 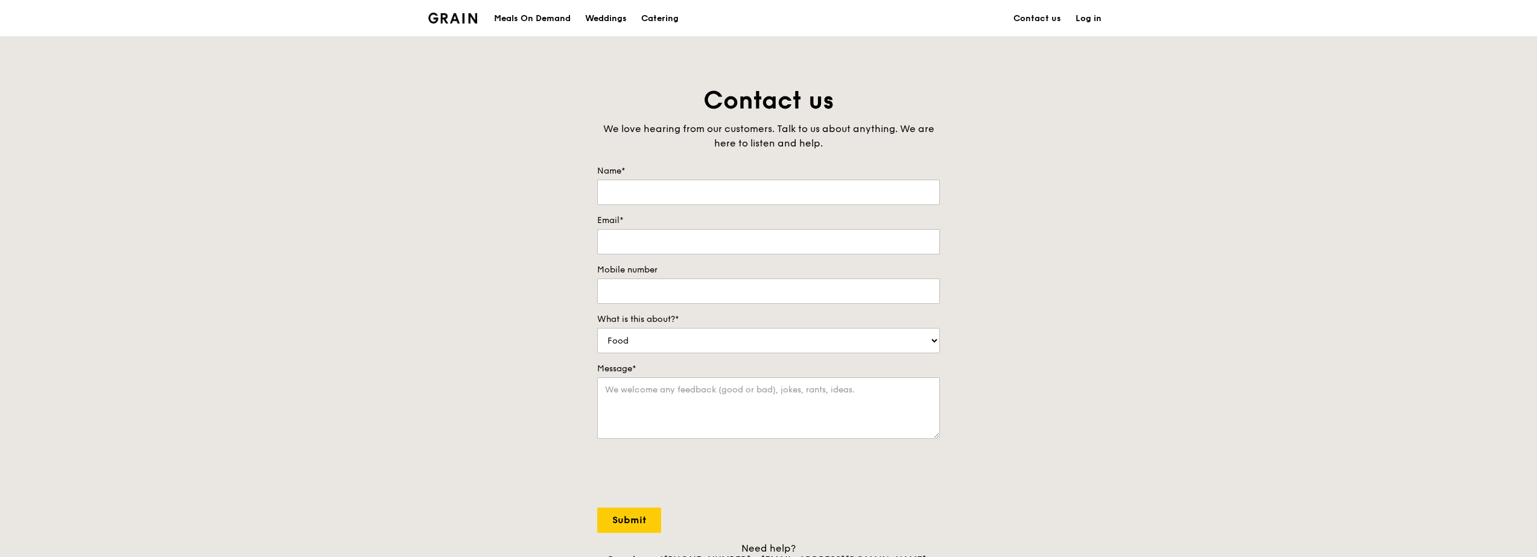 I want to click on a: Contact us, so click(x=1037, y=19).